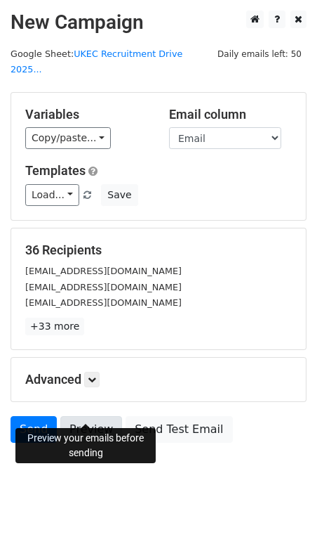 The width and height of the screenshot is (317, 556). I want to click on small: Google Sheet:, so click(96, 62).